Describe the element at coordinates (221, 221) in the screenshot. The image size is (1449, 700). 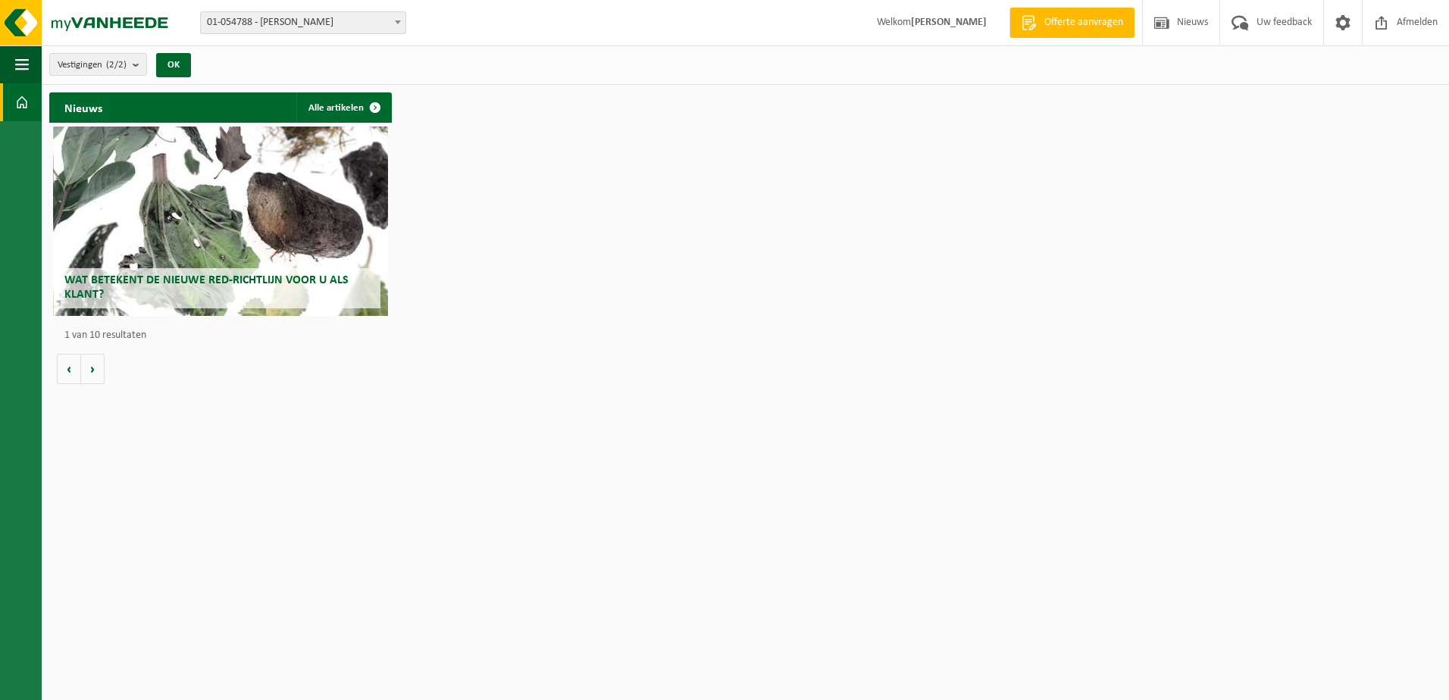
I see `a: Wat betekent de nieuwe RED-richtlijn voor u als klant?` at that location.